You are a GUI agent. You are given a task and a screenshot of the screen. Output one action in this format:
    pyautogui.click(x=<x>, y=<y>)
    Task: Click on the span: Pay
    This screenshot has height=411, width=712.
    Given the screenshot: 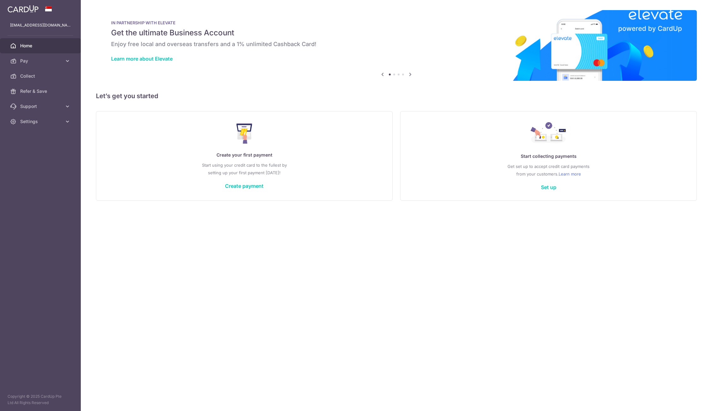 What is the action you would take?
    pyautogui.click(x=41, y=61)
    